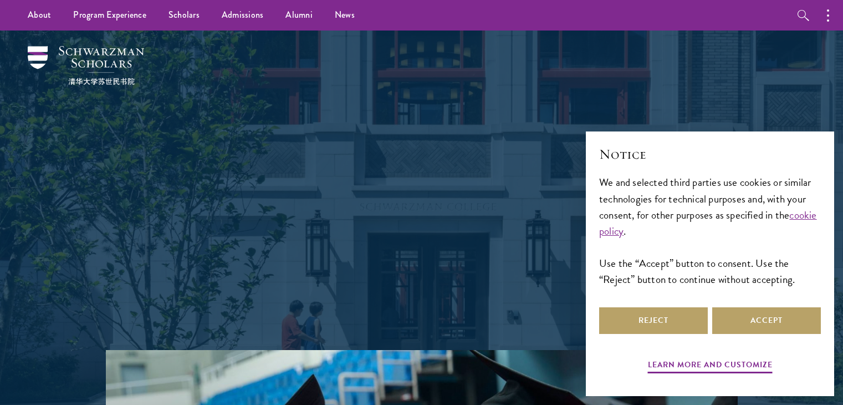  What do you see at coordinates (710, 230) in the screenshot?
I see `div: We and selected third parties use cookies or similar technologies for technical purposes and, wit...` at bounding box center [710, 230].